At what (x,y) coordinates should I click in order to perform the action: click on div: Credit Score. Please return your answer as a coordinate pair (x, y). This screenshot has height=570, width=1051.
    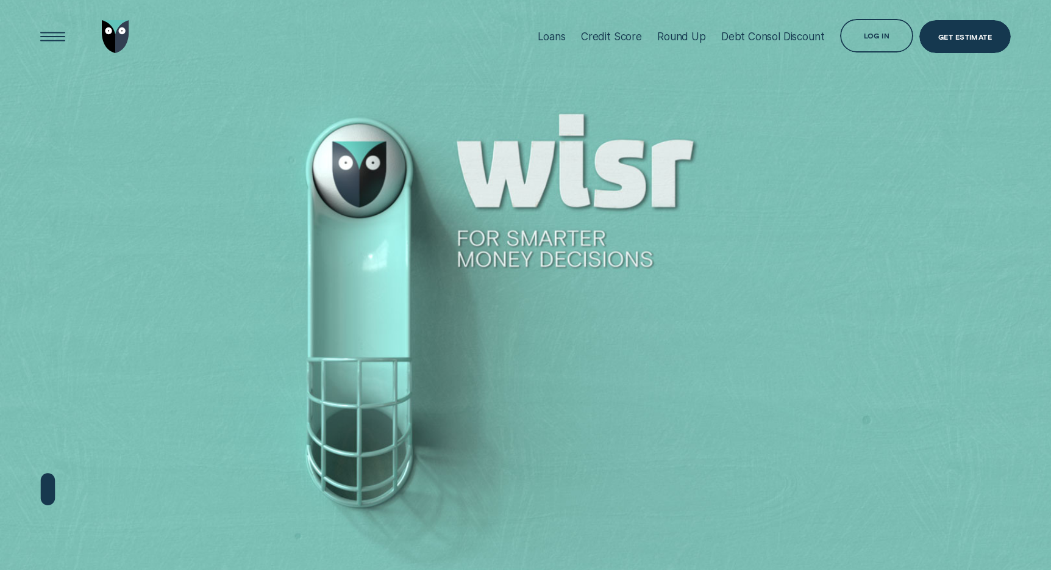
    Looking at the image, I should click on (612, 36).